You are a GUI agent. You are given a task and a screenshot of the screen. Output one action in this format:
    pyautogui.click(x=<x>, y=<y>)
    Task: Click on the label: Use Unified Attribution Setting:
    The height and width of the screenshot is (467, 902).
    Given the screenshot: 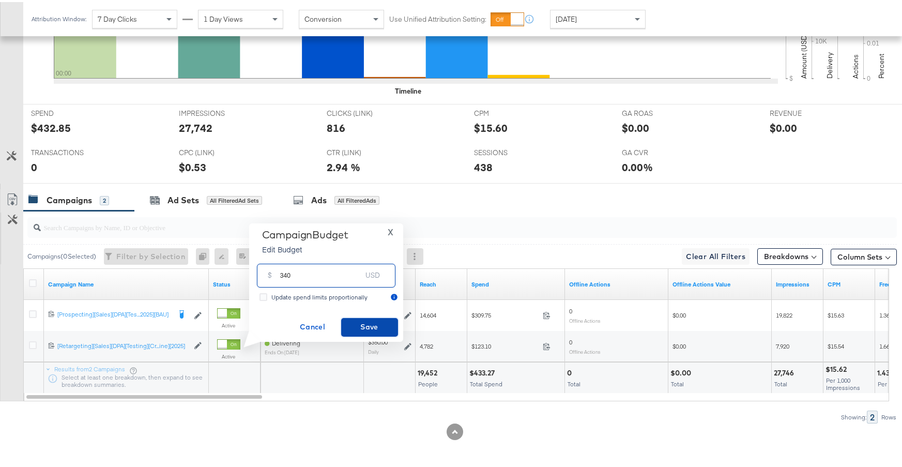 What is the action you would take?
    pyautogui.click(x=438, y=17)
    